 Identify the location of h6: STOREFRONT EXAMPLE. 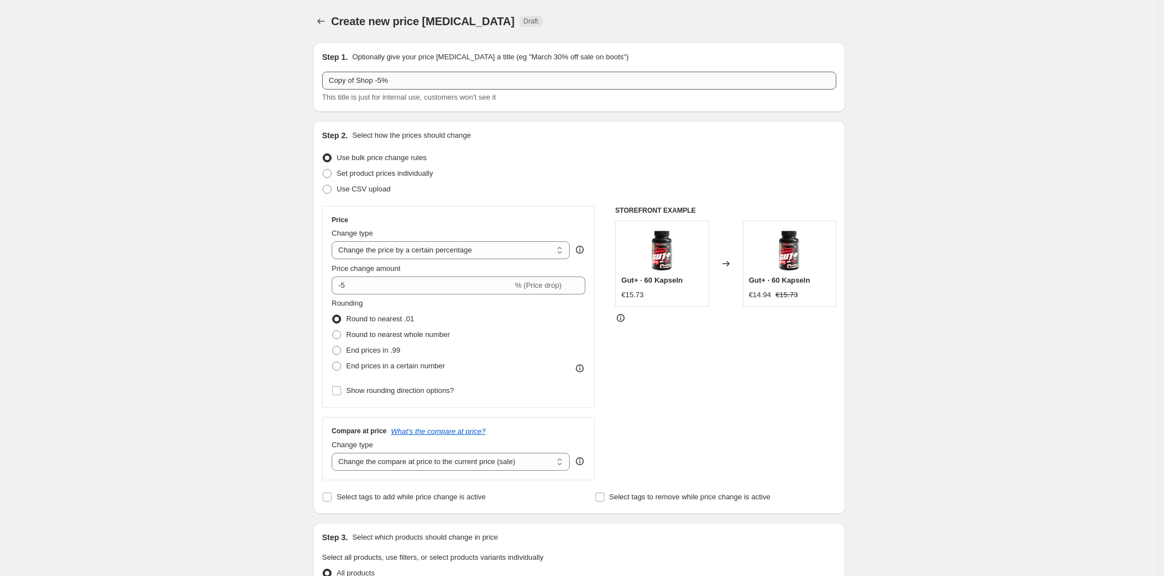
(725, 211).